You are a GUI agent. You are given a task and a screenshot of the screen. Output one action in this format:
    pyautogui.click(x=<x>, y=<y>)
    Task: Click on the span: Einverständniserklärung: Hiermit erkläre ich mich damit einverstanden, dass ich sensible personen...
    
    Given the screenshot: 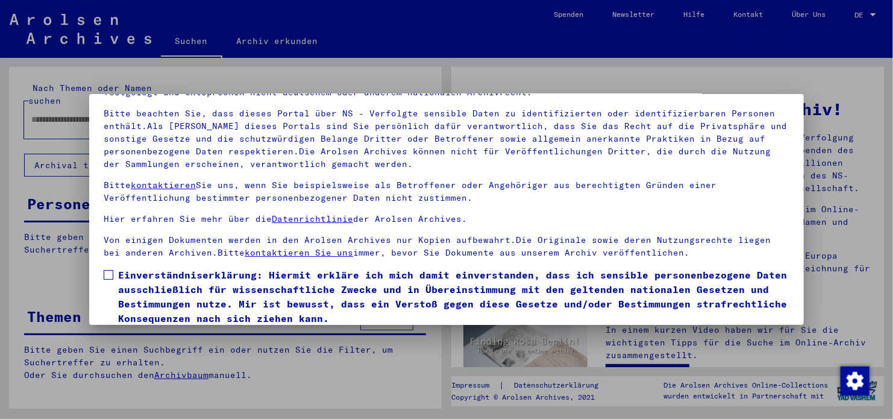 What is the action you would take?
    pyautogui.click(x=454, y=296)
    